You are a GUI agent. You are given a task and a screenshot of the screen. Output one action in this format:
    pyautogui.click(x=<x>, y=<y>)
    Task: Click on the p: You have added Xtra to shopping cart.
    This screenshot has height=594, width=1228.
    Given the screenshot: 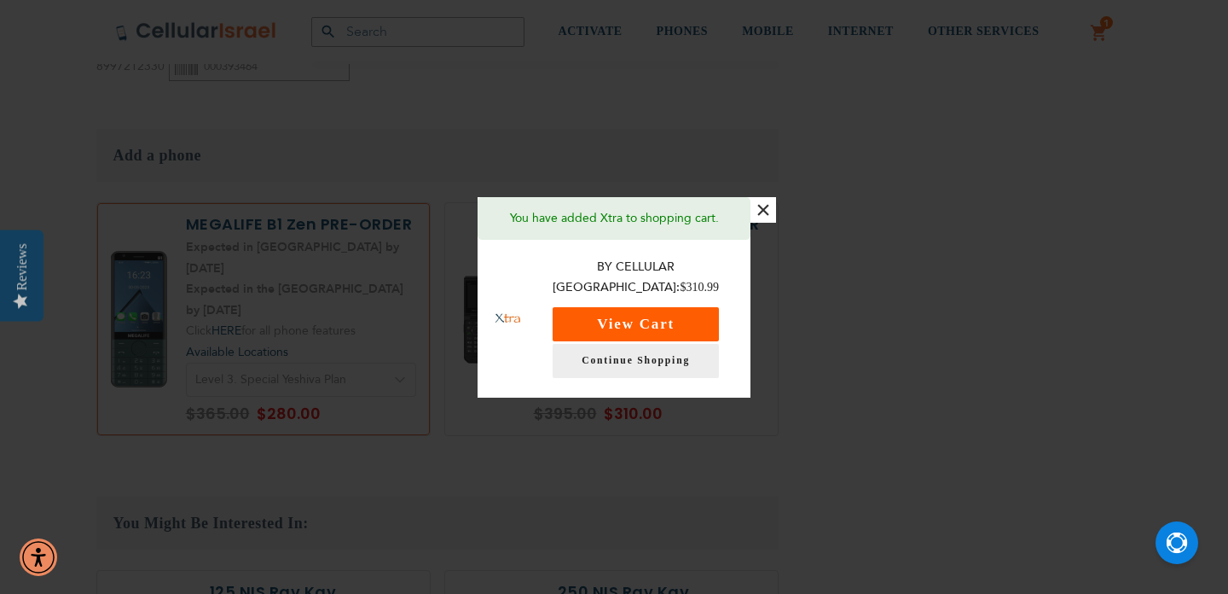 What is the action you would take?
    pyautogui.click(x=614, y=218)
    